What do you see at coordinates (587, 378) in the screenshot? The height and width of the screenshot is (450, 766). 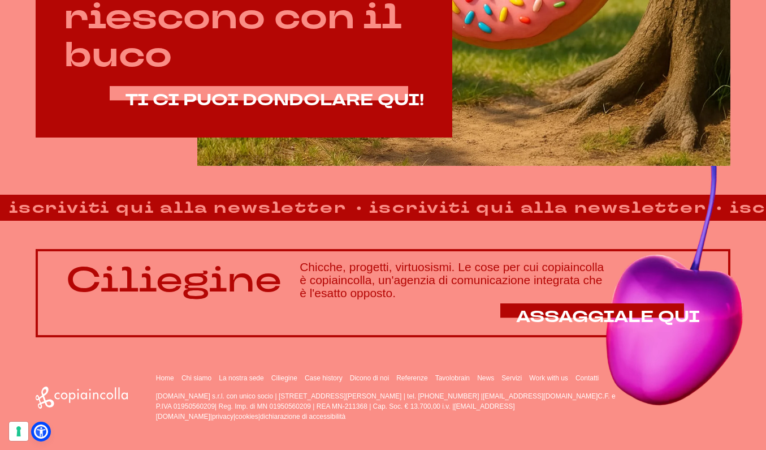 I see `a: Contatti` at bounding box center [587, 378].